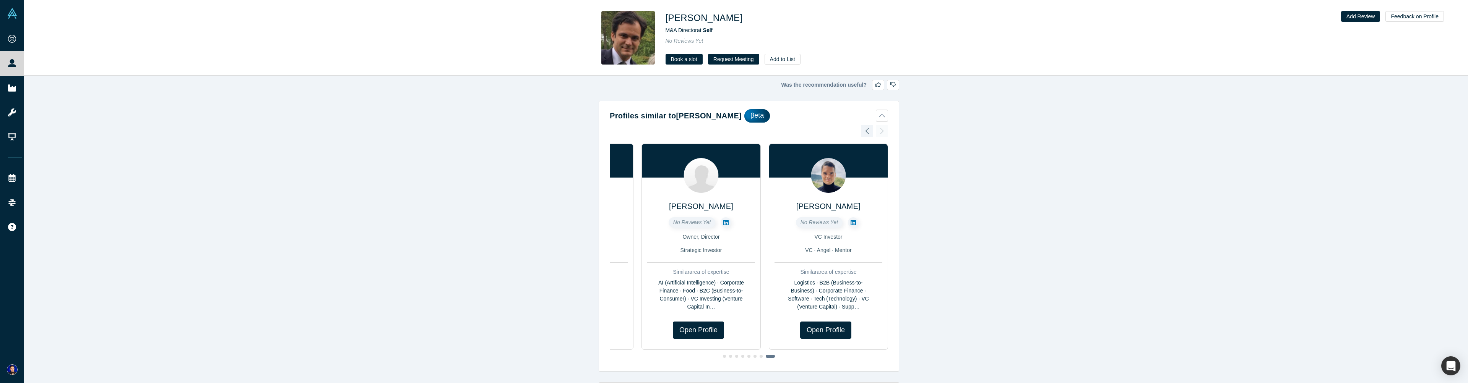 Image resolution: width=1468 pixels, height=383 pixels. I want to click on button: Feedback on Profile, so click(1415, 16).